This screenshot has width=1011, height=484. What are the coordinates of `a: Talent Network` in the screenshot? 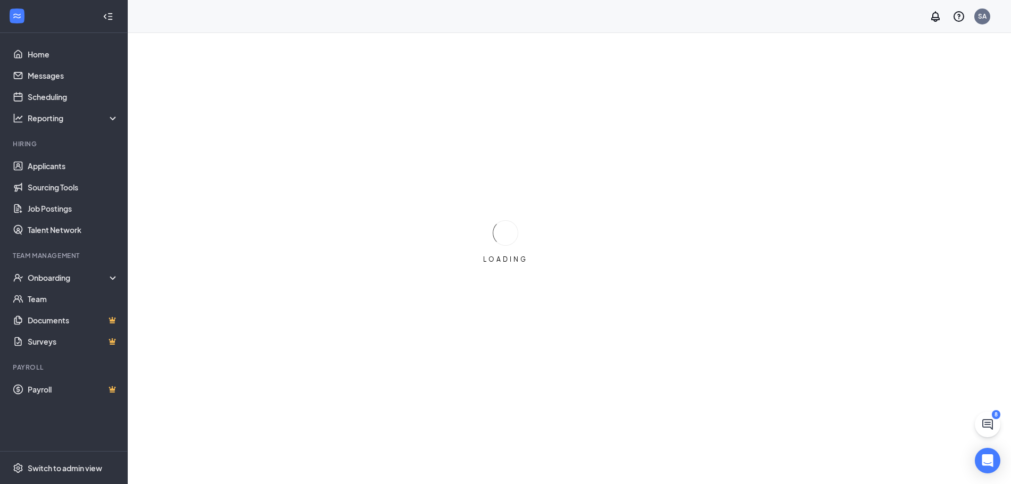 It's located at (73, 230).